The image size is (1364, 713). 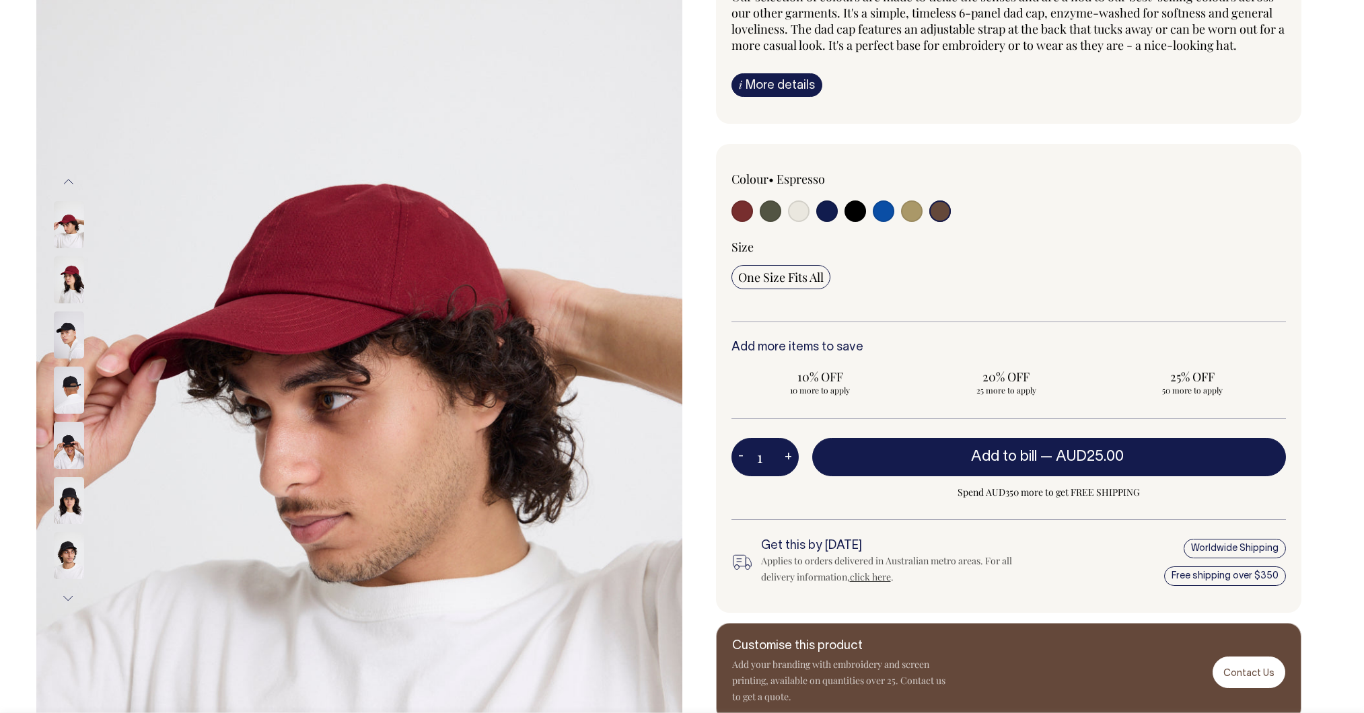 What do you see at coordinates (870, 577) in the screenshot?
I see `a: click here` at bounding box center [870, 577].